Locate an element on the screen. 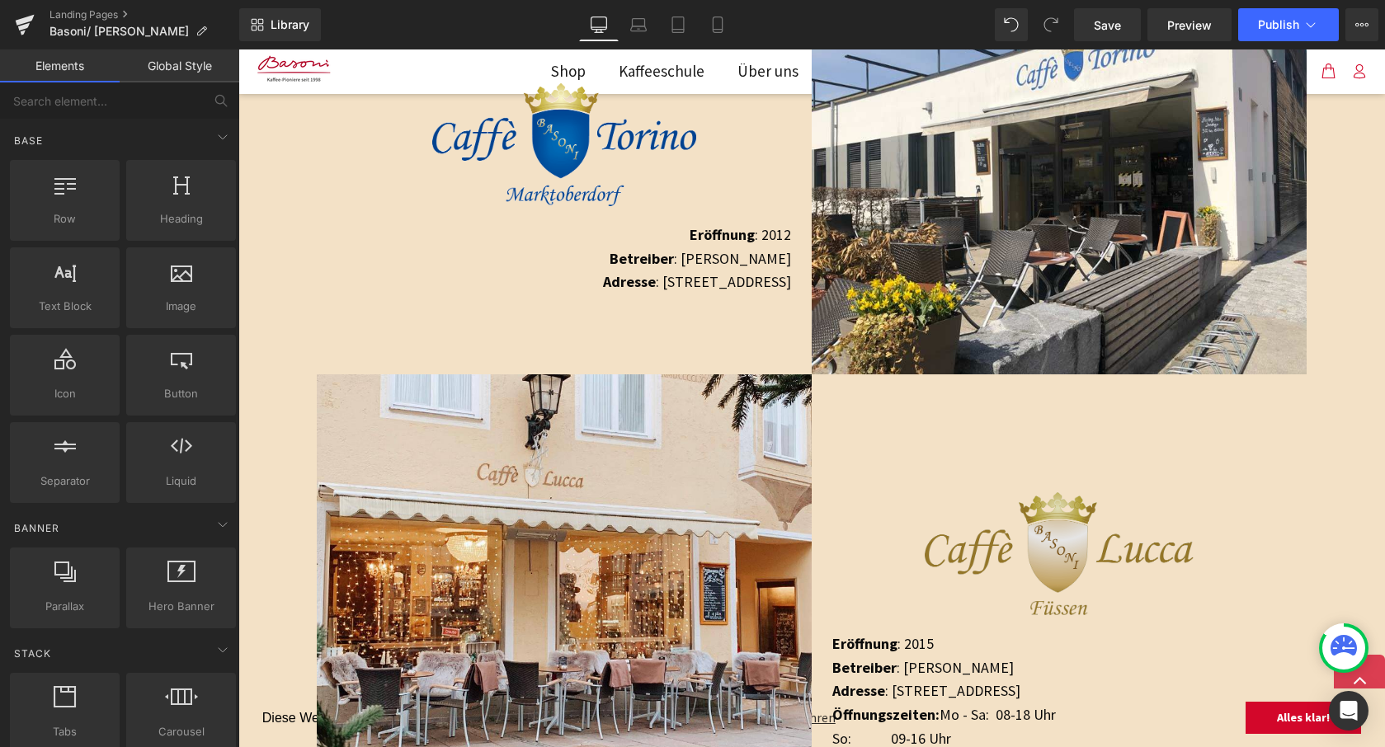  span: Button is located at coordinates (181, 393).